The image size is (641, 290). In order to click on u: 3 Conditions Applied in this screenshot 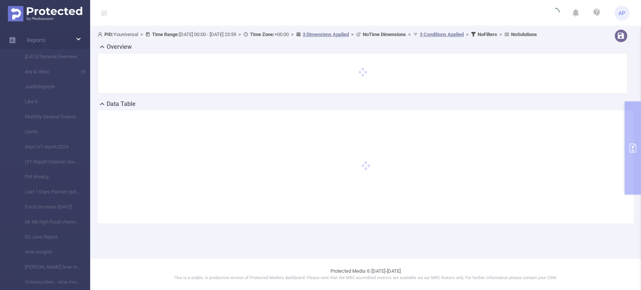, I will do `click(442, 34)`.